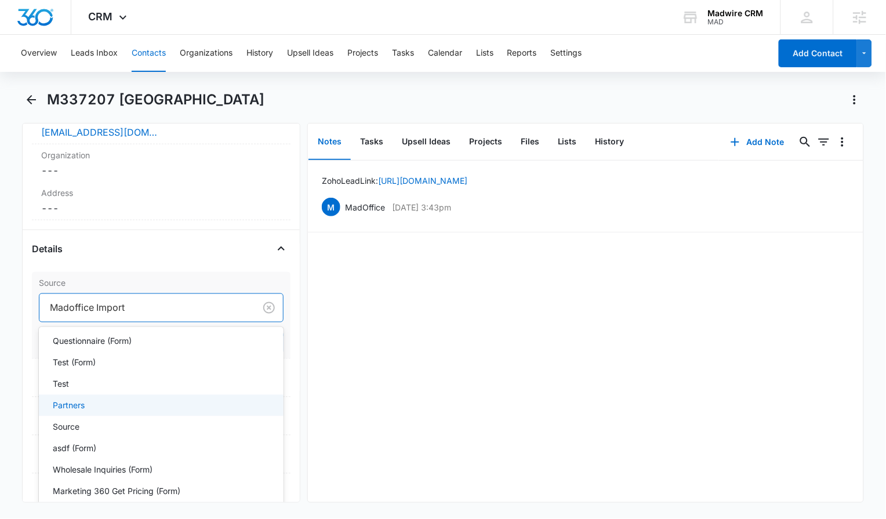 The height and width of the screenshot is (519, 886). I want to click on div: Contact StatusNone, so click(161, 416).